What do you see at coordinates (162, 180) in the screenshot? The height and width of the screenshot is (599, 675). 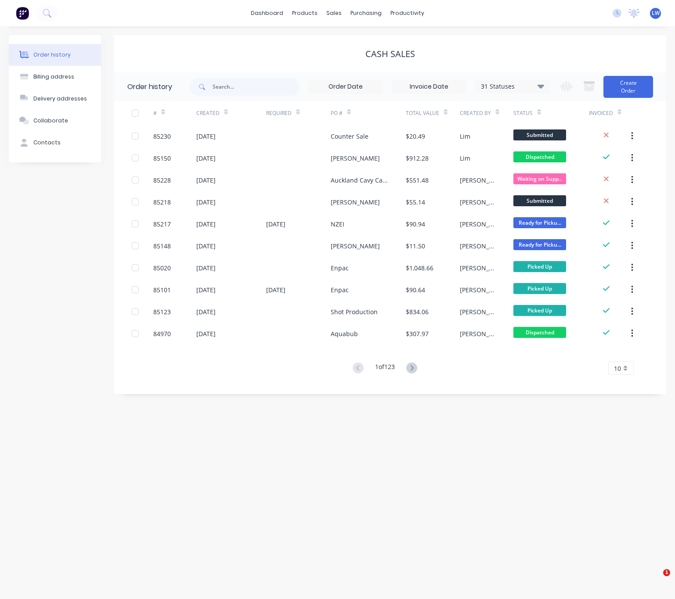 I see `div: 85228` at bounding box center [162, 180].